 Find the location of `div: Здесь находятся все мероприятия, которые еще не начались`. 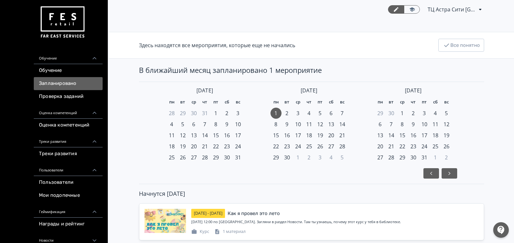

div: Здесь находятся все мероприятия, которые еще не начались is located at coordinates (217, 45).